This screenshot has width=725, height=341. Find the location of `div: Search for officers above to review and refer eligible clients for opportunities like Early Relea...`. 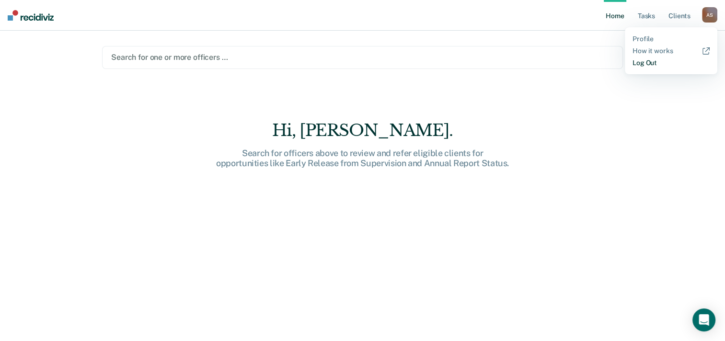

div: Search for officers above to review and refer eligible clients for opportunities like Early Relea... is located at coordinates (363, 158).